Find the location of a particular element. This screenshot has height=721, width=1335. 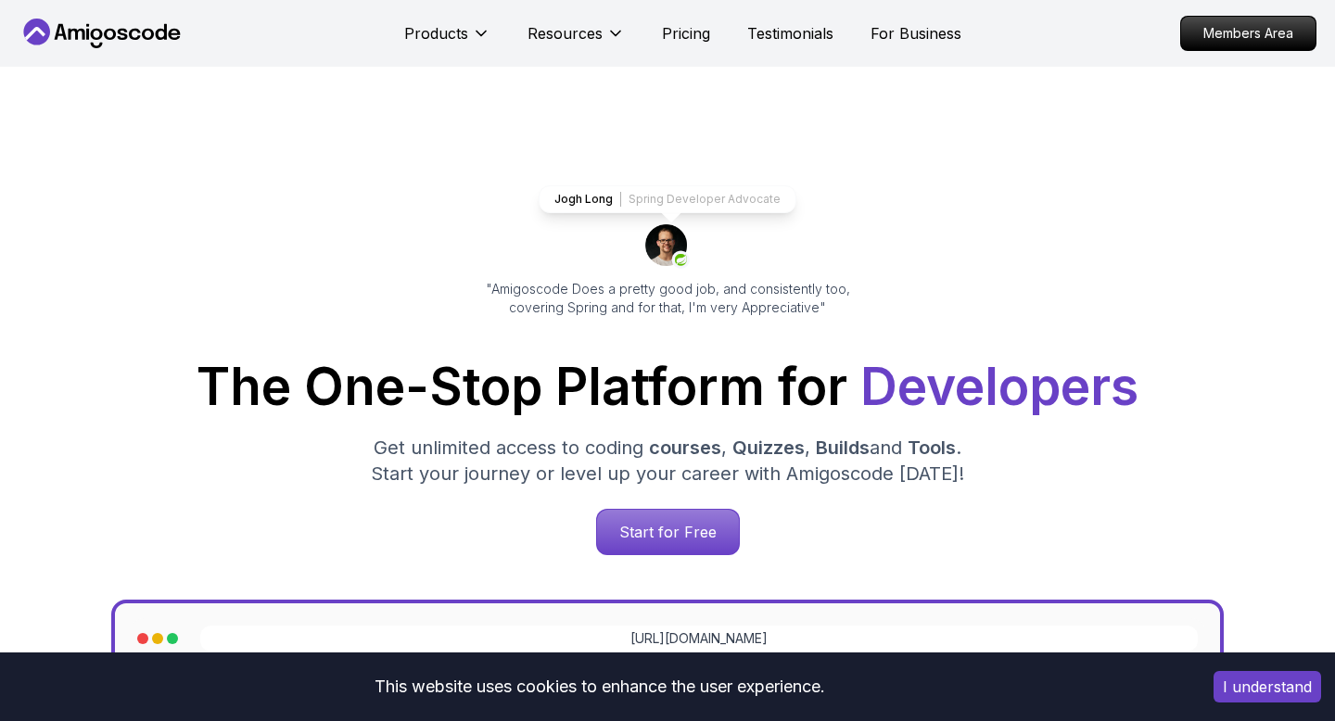

span: Developers is located at coordinates (1000, 387).